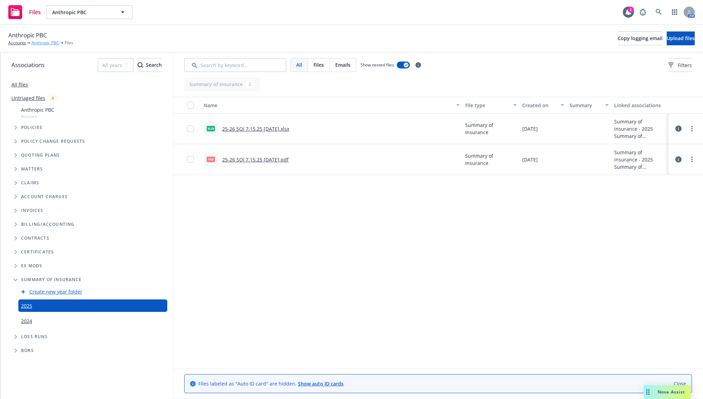 The height and width of the screenshot is (399, 703). Describe the element at coordinates (56, 291) in the screenshot. I see `a: Create new year folder` at that location.